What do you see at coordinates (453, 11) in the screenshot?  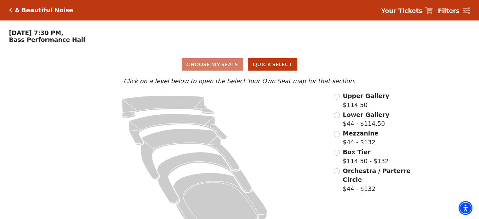 I see `a: Filters` at bounding box center [453, 11].